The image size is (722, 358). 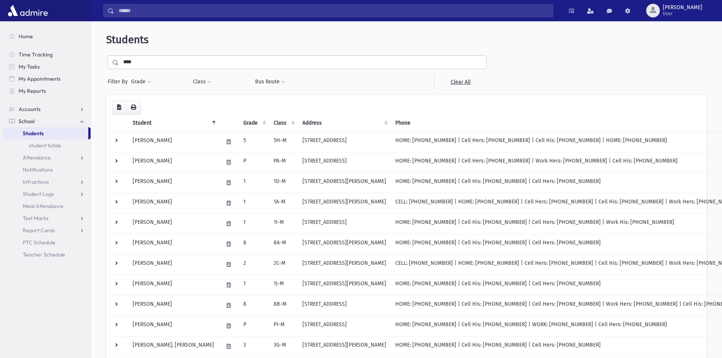 What do you see at coordinates (460, 82) in the screenshot?
I see `a: Clear All` at bounding box center [460, 82].